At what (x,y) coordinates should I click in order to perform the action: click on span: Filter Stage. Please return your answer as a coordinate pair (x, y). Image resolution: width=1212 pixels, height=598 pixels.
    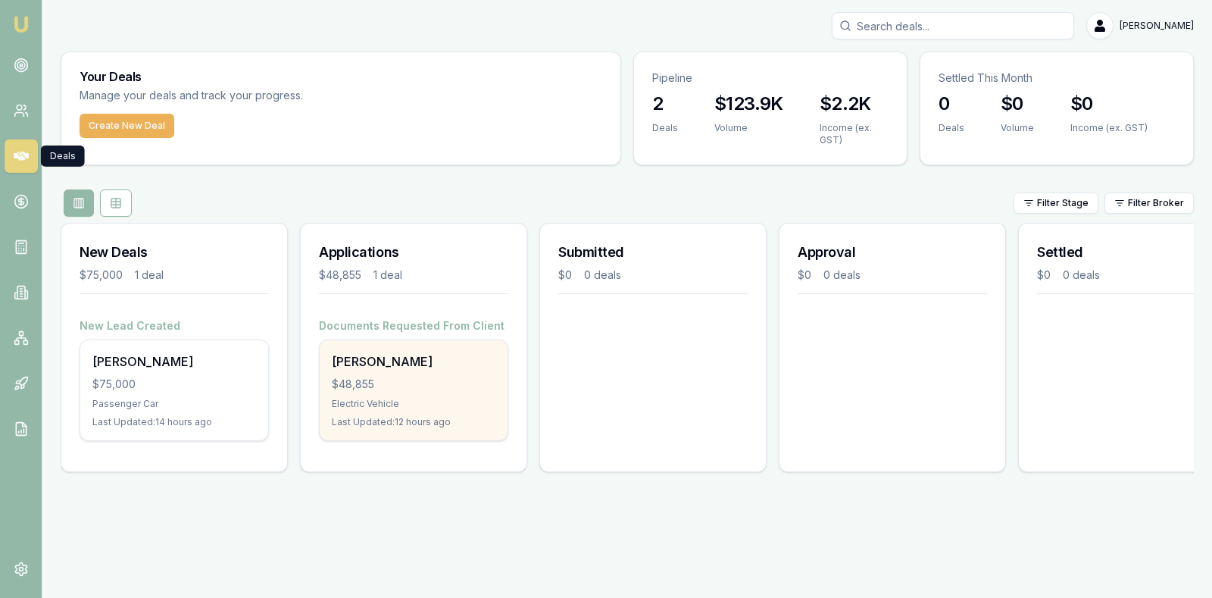
    Looking at the image, I should click on (1063, 203).